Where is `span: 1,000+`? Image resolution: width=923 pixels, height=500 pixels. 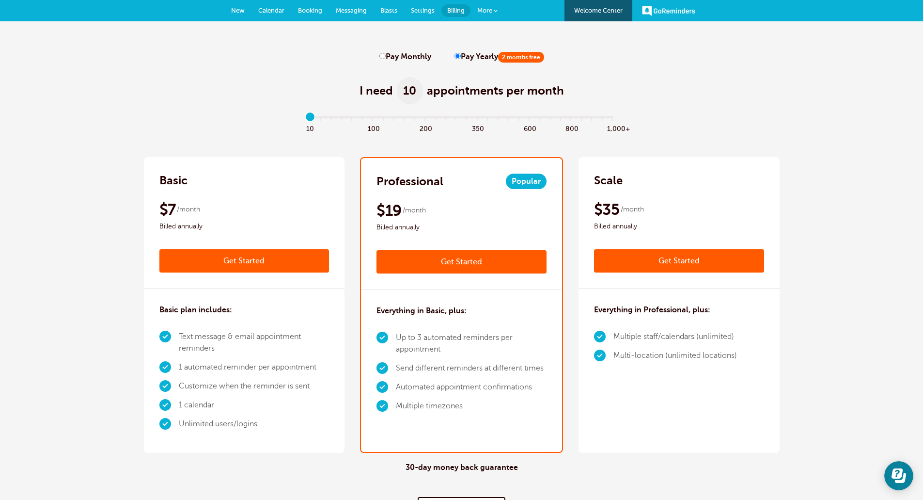
span: 1,000+ is located at coordinates (613, 127).